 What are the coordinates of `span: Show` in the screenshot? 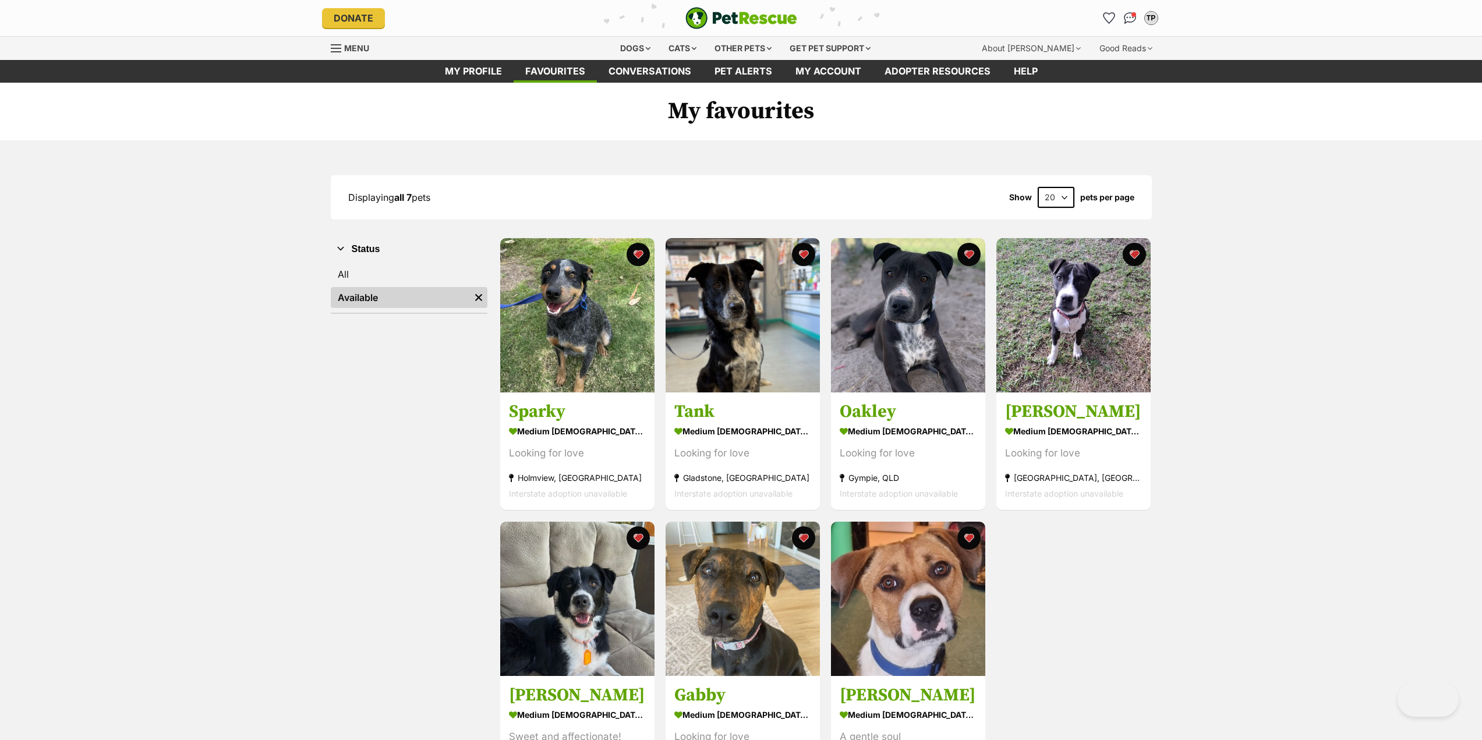 It's located at (1020, 197).